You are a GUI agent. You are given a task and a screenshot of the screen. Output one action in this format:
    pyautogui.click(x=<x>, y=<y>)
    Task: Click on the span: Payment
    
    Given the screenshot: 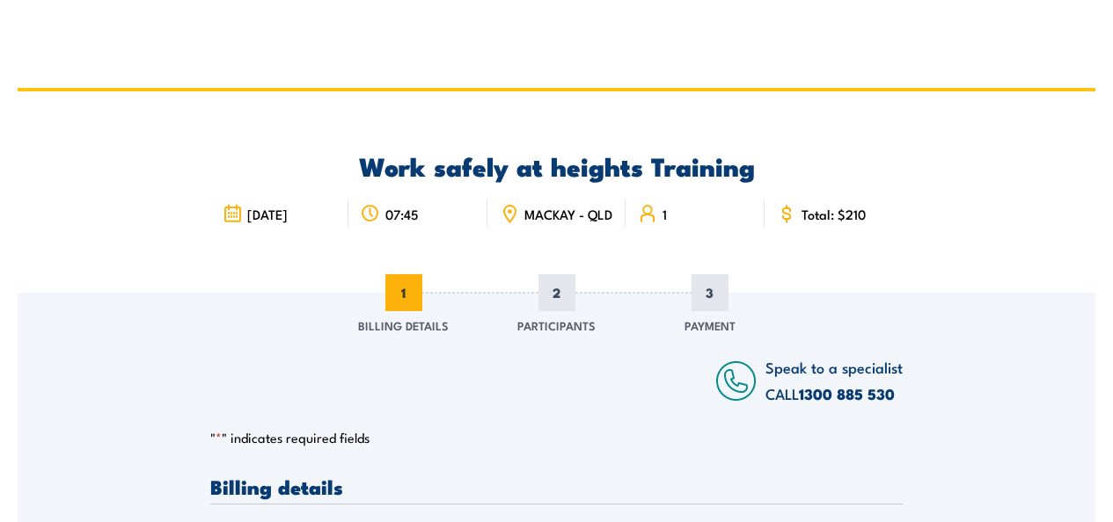 What is the action you would take?
    pyautogui.click(x=710, y=325)
    